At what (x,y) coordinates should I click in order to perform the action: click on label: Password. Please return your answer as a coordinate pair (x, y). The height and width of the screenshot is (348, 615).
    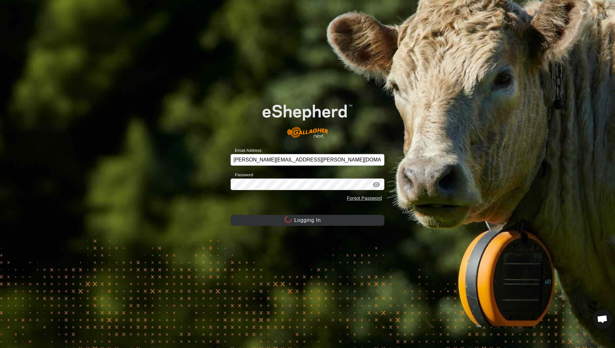
    Looking at the image, I should click on (242, 175).